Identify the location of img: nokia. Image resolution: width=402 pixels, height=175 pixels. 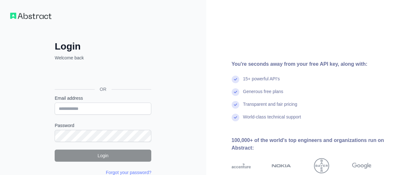
(281, 166).